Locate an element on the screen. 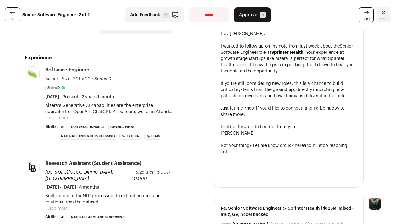  button: Add Feedback F is located at coordinates (154, 15).